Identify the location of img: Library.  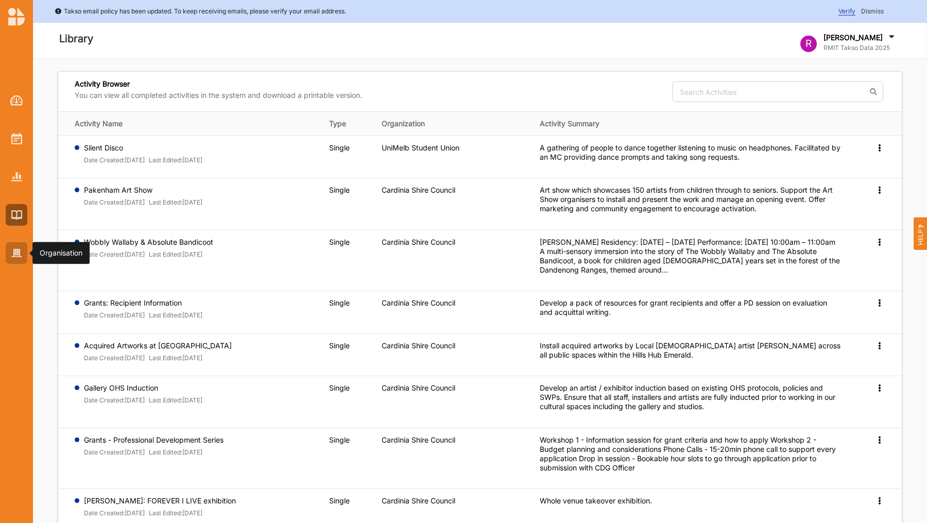
(16, 214).